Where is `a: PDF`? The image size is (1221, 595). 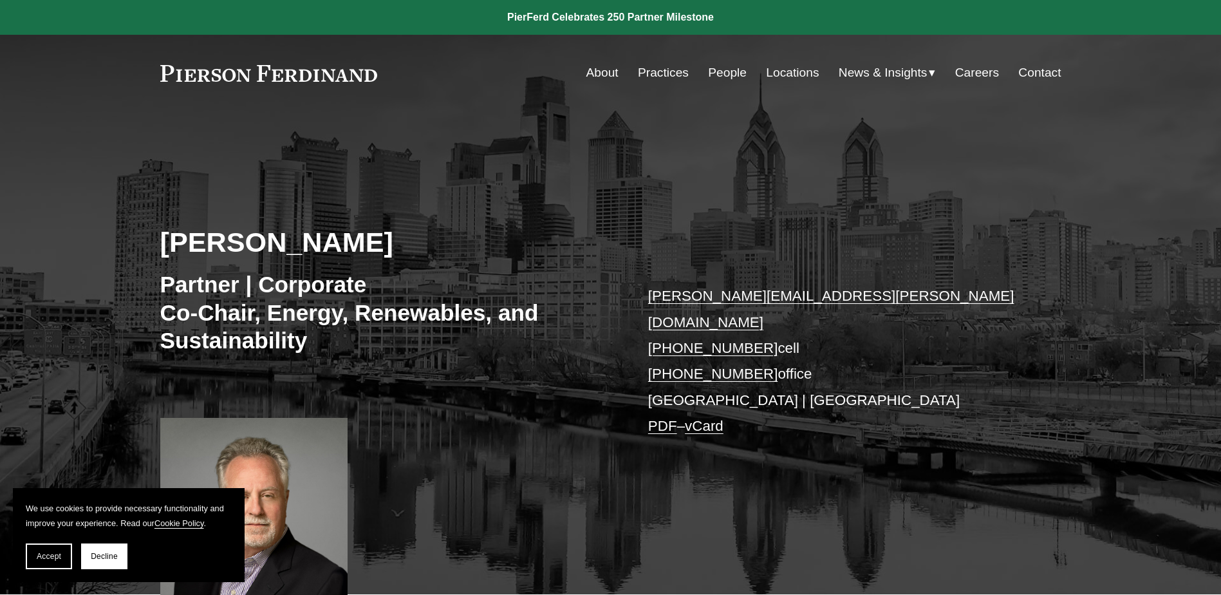
a: PDF is located at coordinates (663, 426).